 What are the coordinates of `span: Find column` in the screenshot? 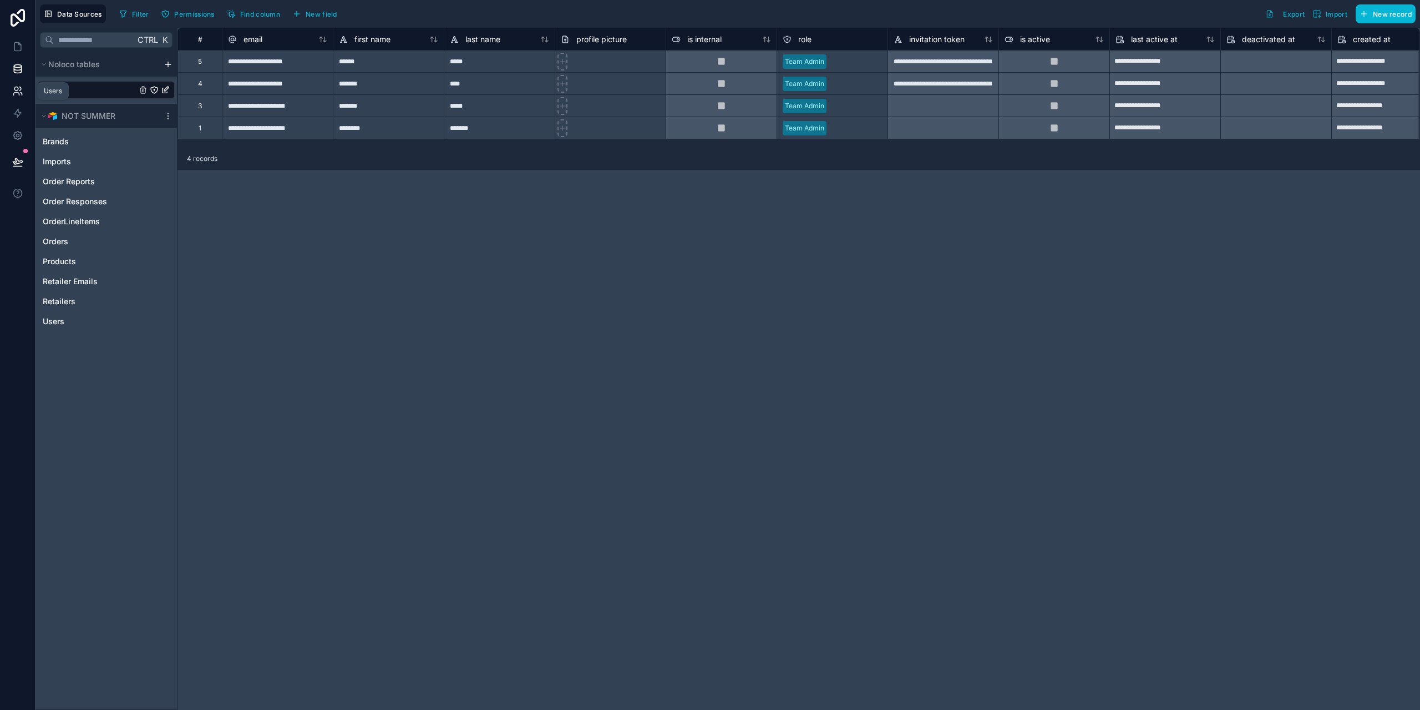 It's located at (260, 14).